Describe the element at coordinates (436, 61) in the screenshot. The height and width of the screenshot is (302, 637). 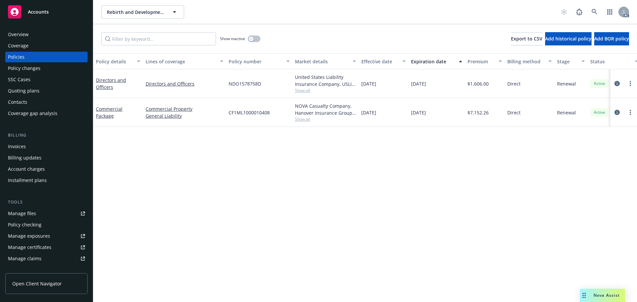
I see `button: Expiration date` at that location.